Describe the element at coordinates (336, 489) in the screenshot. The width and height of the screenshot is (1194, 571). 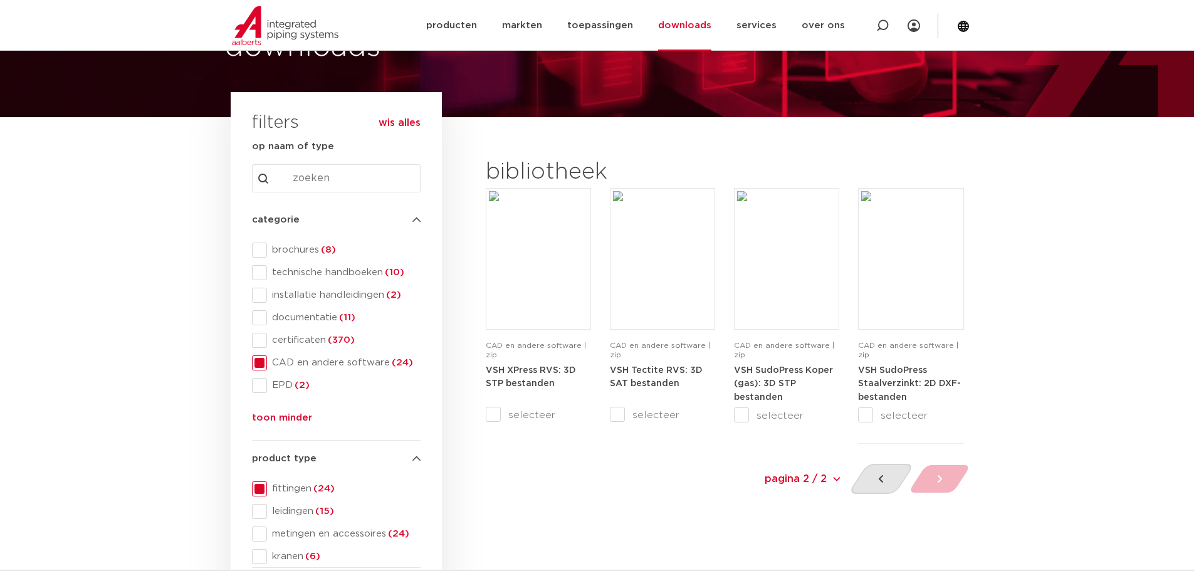
I see `div: fittingen(24)` at that location.